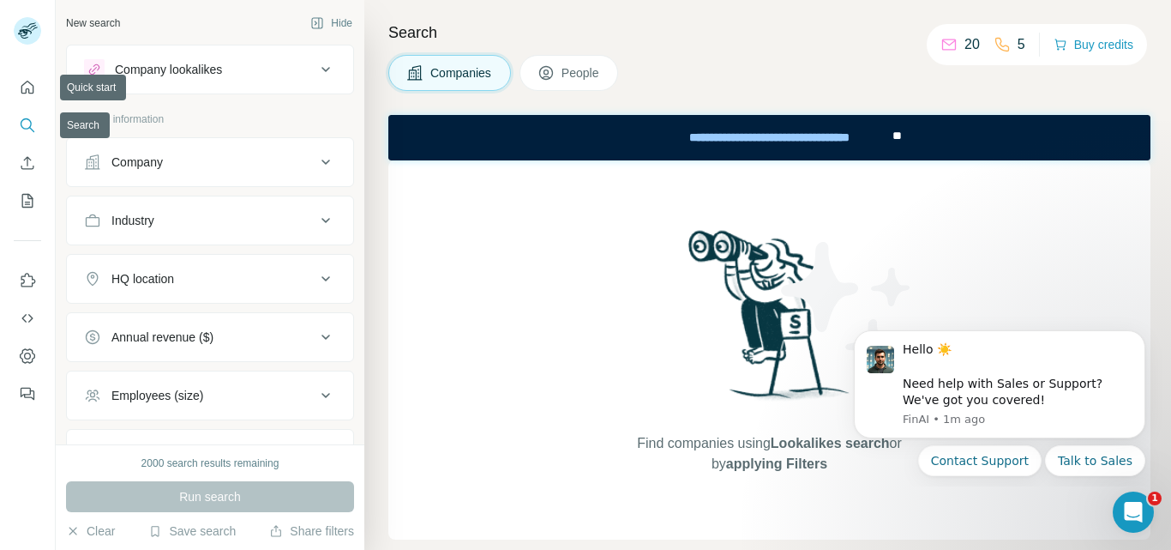  I want to click on span: Lookalikes search, so click(830, 442).